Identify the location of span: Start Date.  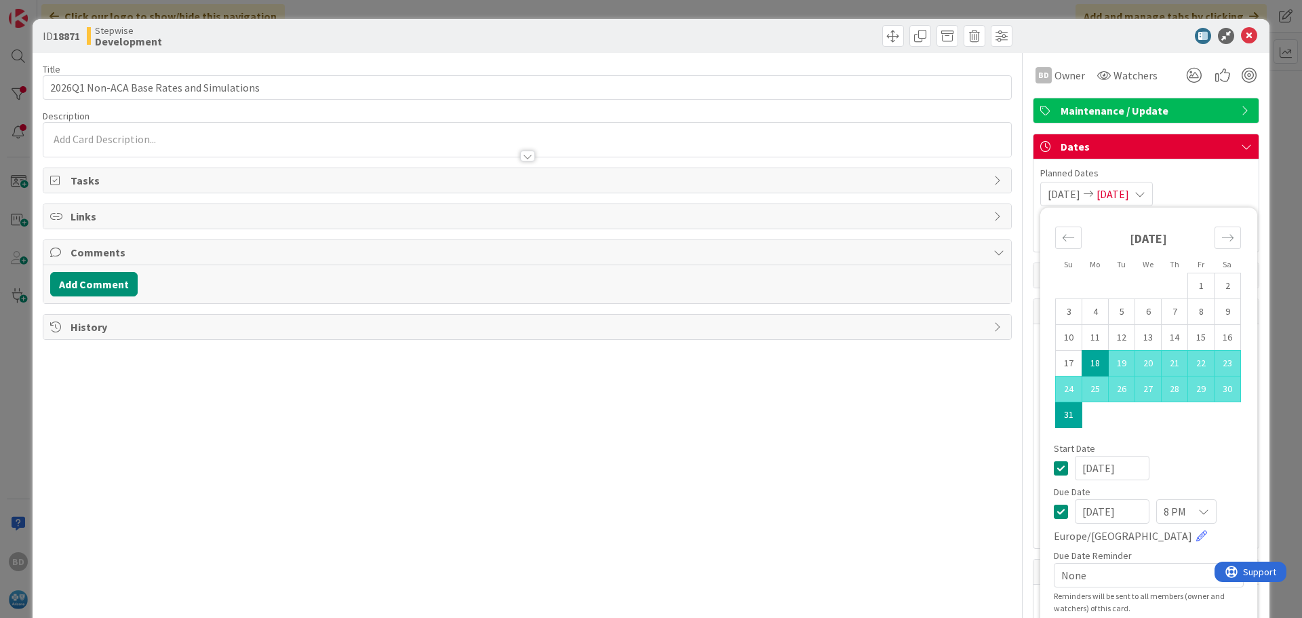
(1074, 448).